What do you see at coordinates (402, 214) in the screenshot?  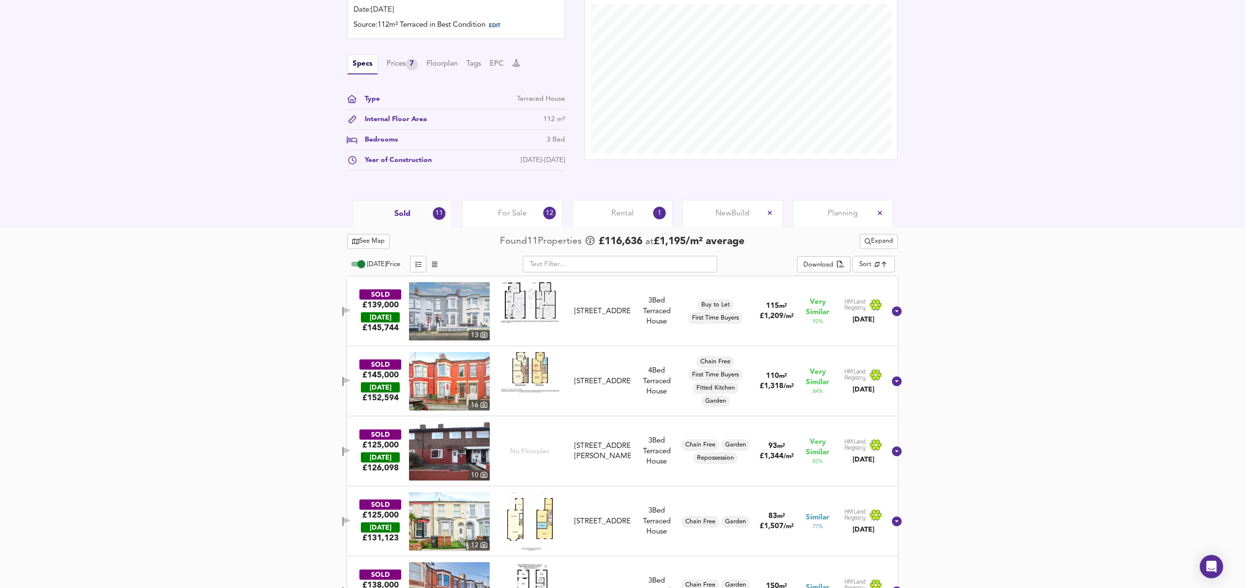 I see `span: Sold` at bounding box center [402, 214].